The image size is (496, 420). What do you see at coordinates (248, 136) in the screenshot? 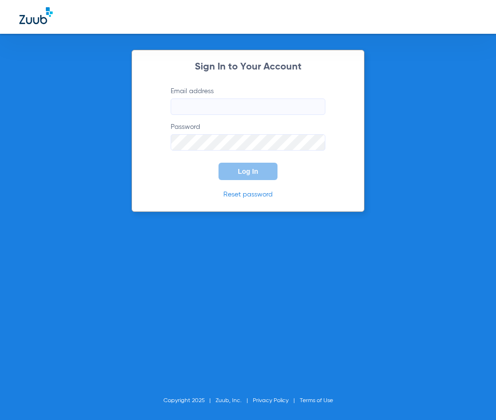
I see `label: Password` at bounding box center [248, 136].